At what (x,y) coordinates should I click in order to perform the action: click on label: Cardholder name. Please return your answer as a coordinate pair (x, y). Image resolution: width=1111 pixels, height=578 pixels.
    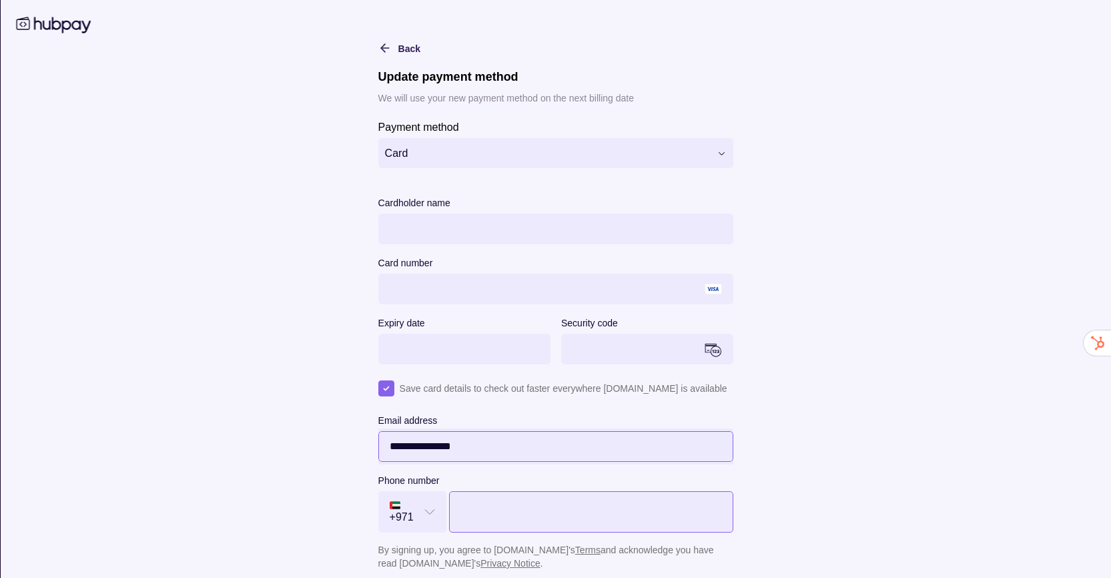
    Looking at the image, I should click on (414, 203).